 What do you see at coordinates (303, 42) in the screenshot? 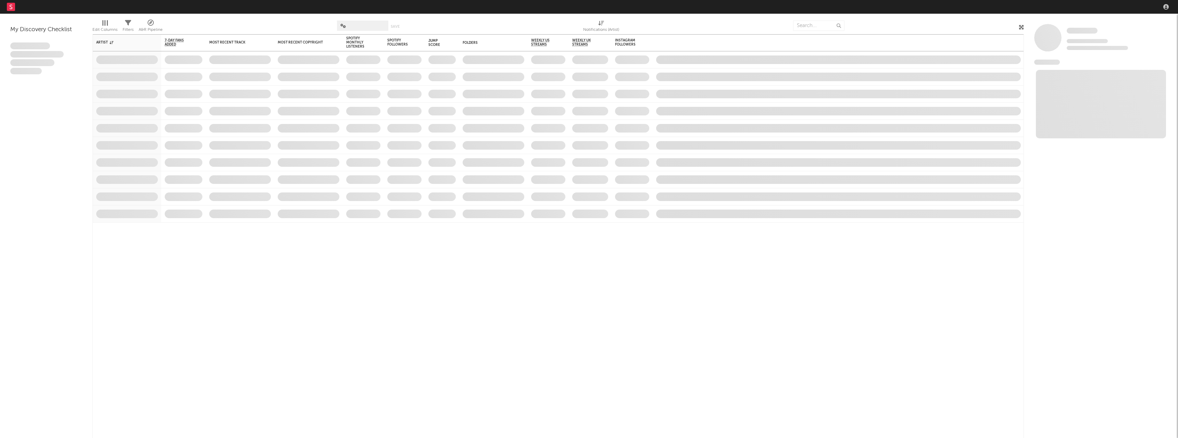
I see `div: Most Recent Copyright` at bounding box center [303, 42].